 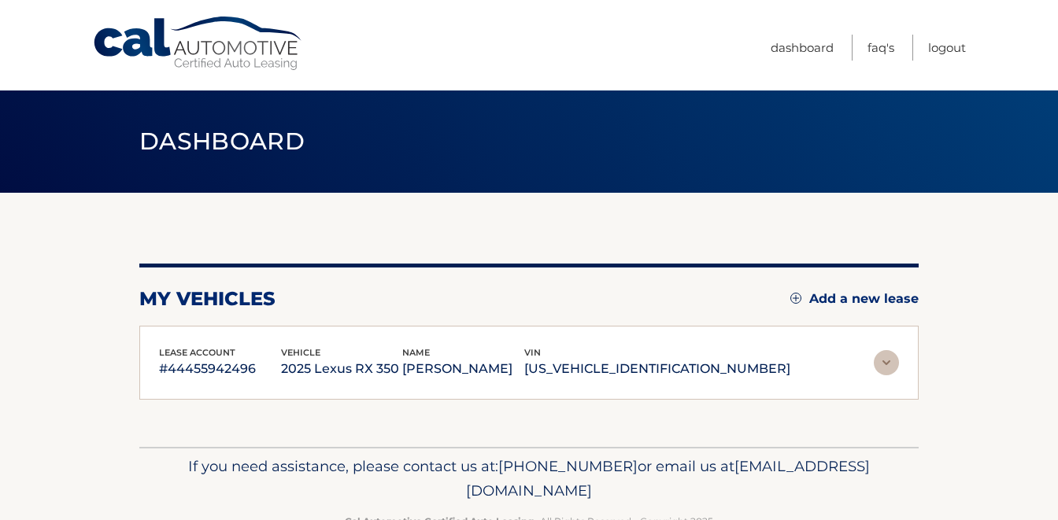 I want to click on img: add.svg, so click(x=796, y=298).